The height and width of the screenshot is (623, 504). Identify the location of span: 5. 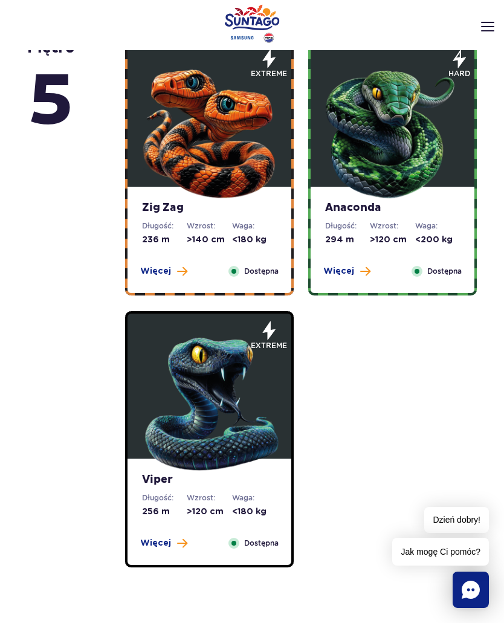
(51, 102).